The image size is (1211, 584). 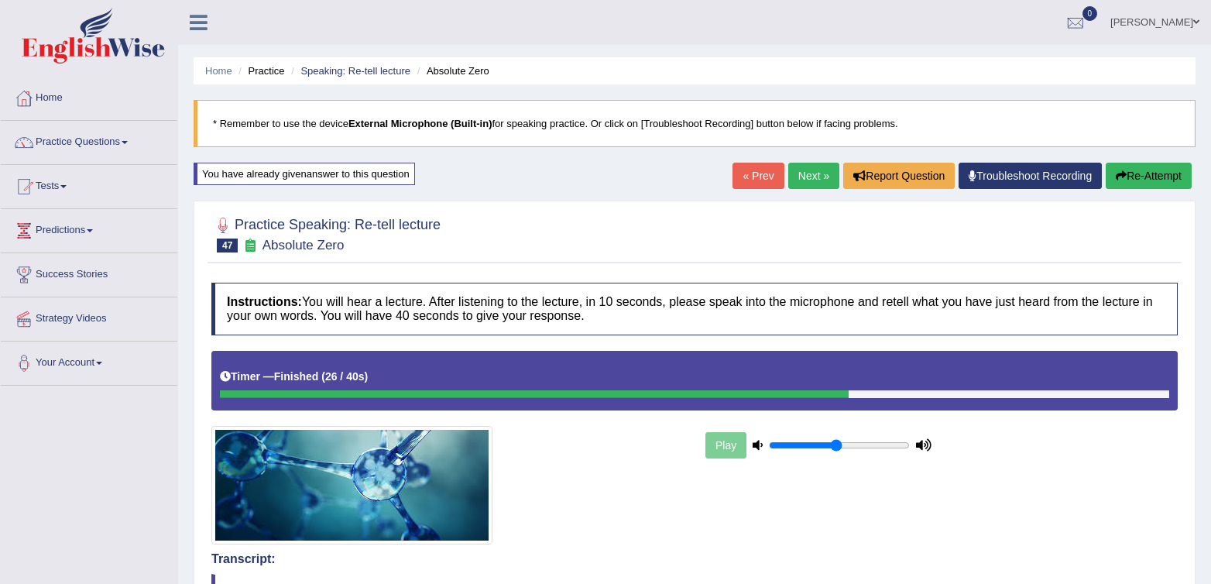 I want to click on a: Tests, so click(x=89, y=184).